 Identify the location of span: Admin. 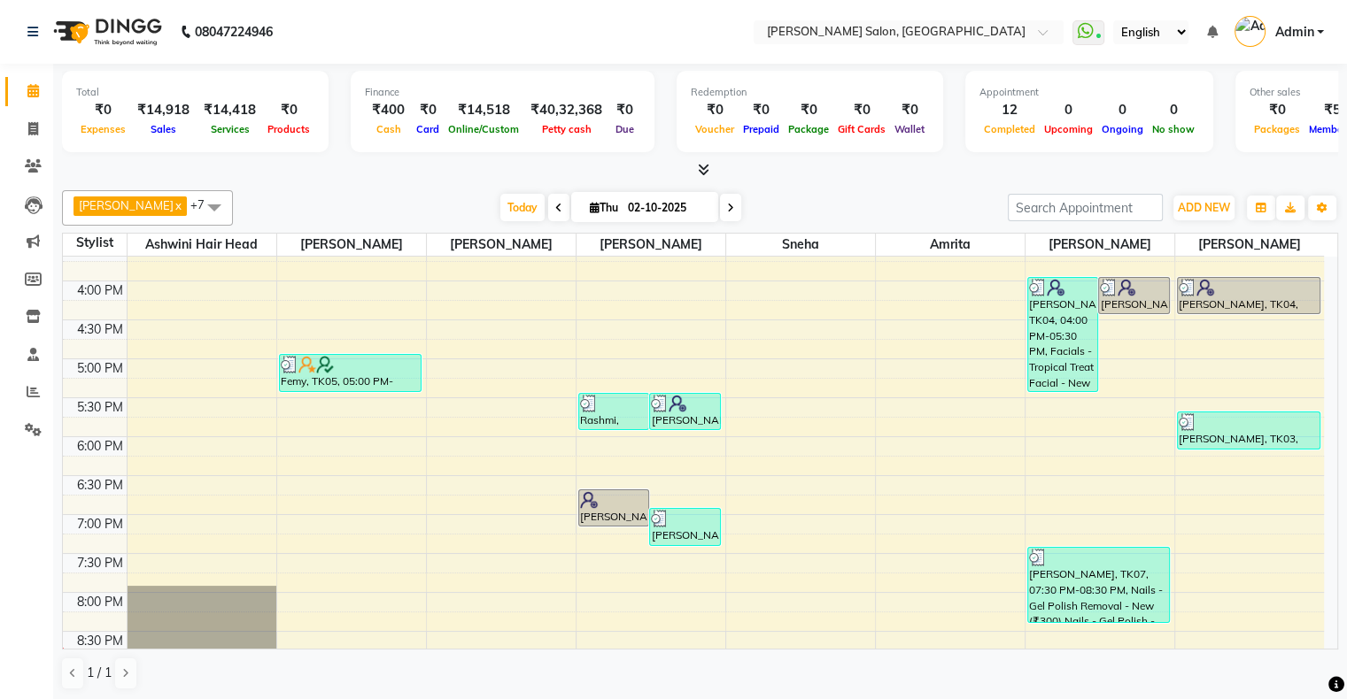
(1293, 32).